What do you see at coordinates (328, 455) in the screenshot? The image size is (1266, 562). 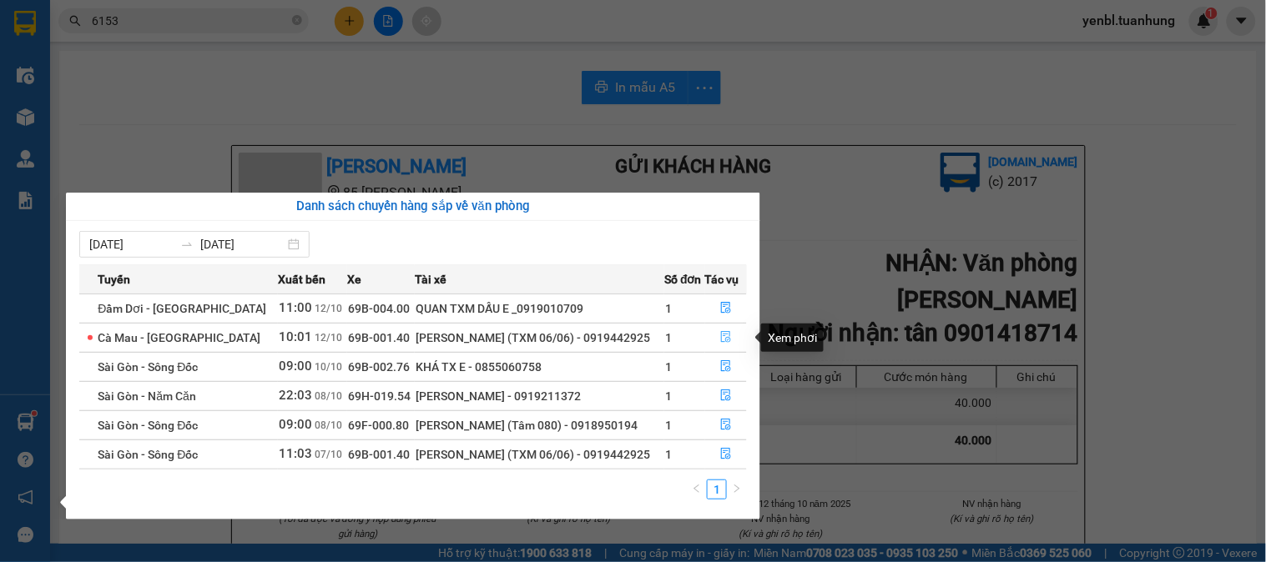 I see `span: 07/10` at bounding box center [328, 455].